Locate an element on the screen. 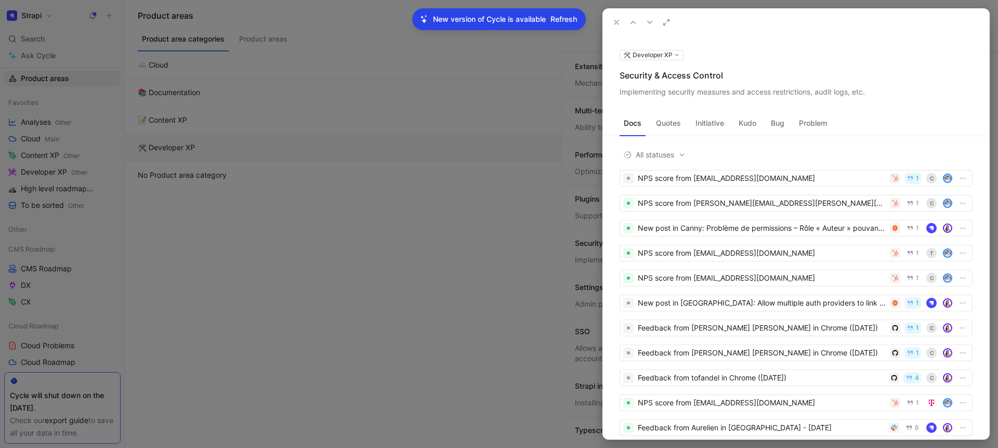 This screenshot has height=448, width=998. button: Bug is located at coordinates (778, 123).